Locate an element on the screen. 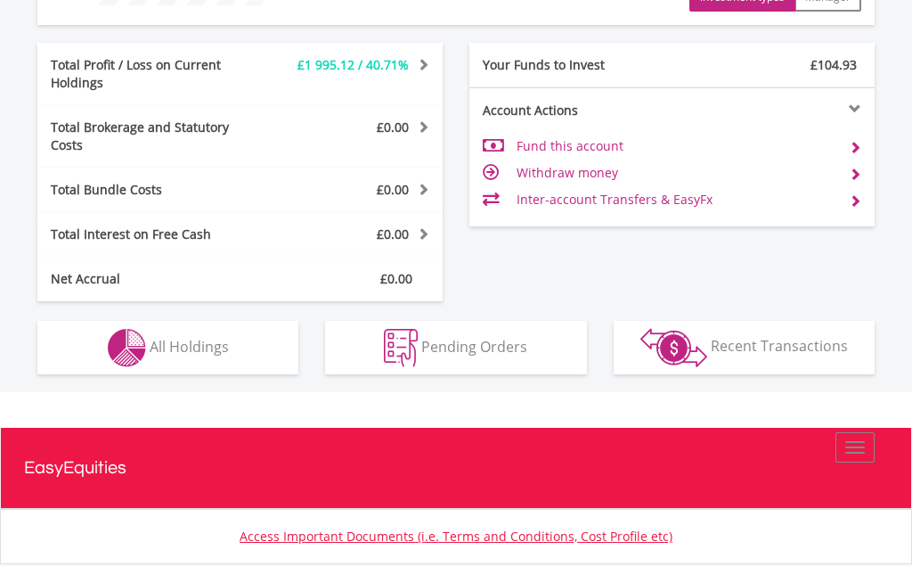 This screenshot has height=566, width=912. div: Total Brokerage and Statutory Costs is located at coordinates (155, 136).